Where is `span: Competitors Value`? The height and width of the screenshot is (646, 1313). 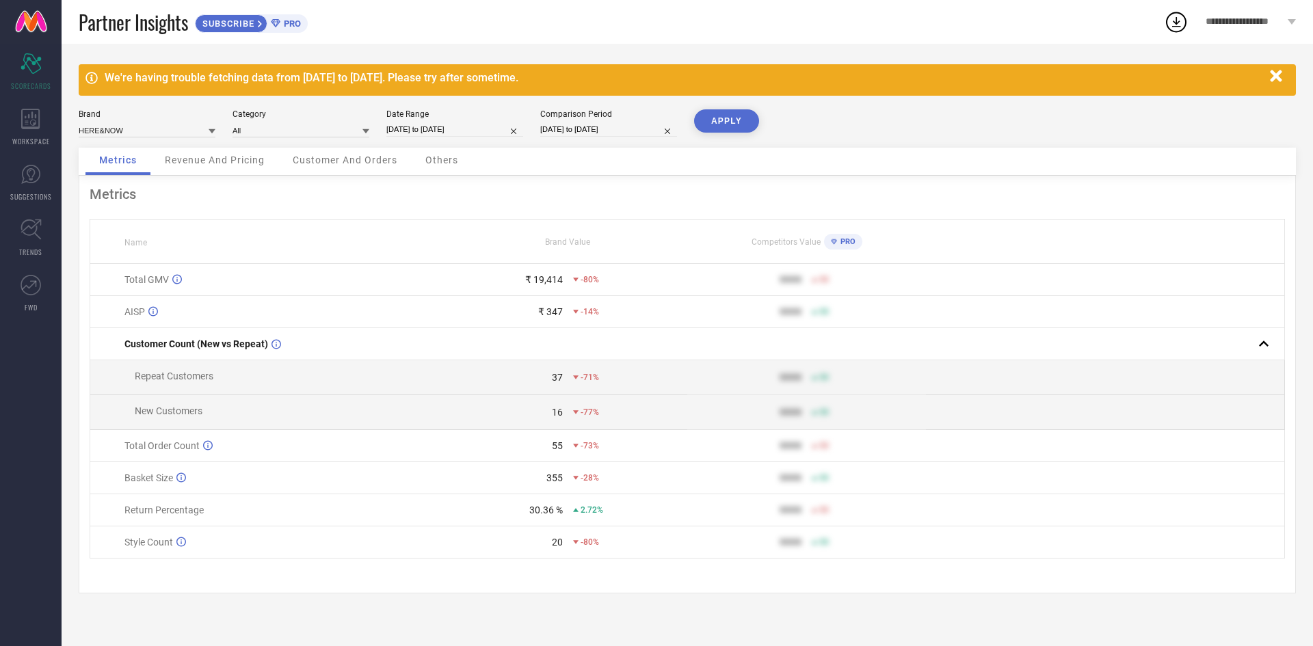 span: Competitors Value is located at coordinates (785, 242).